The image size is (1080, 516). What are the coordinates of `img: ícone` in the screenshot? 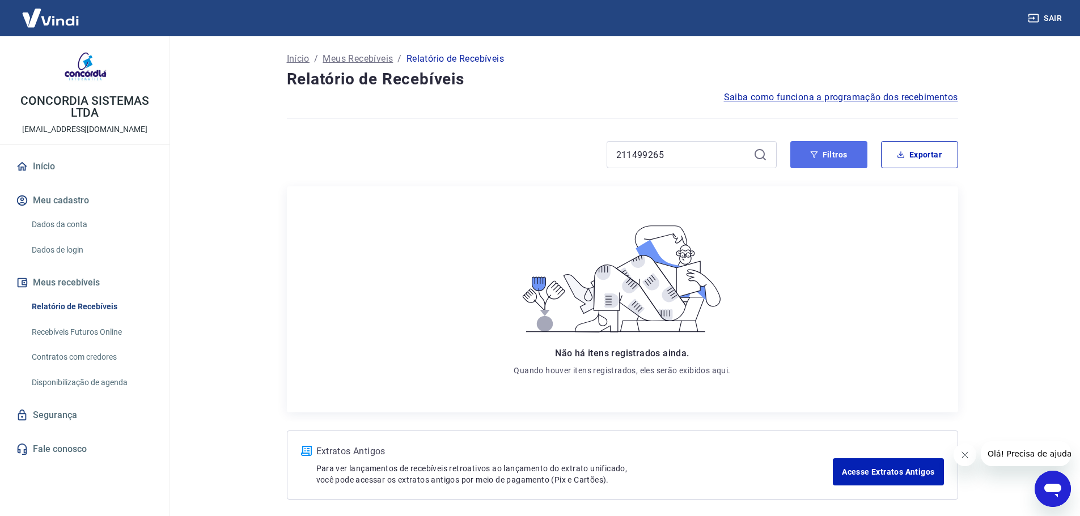 It's located at (306, 451).